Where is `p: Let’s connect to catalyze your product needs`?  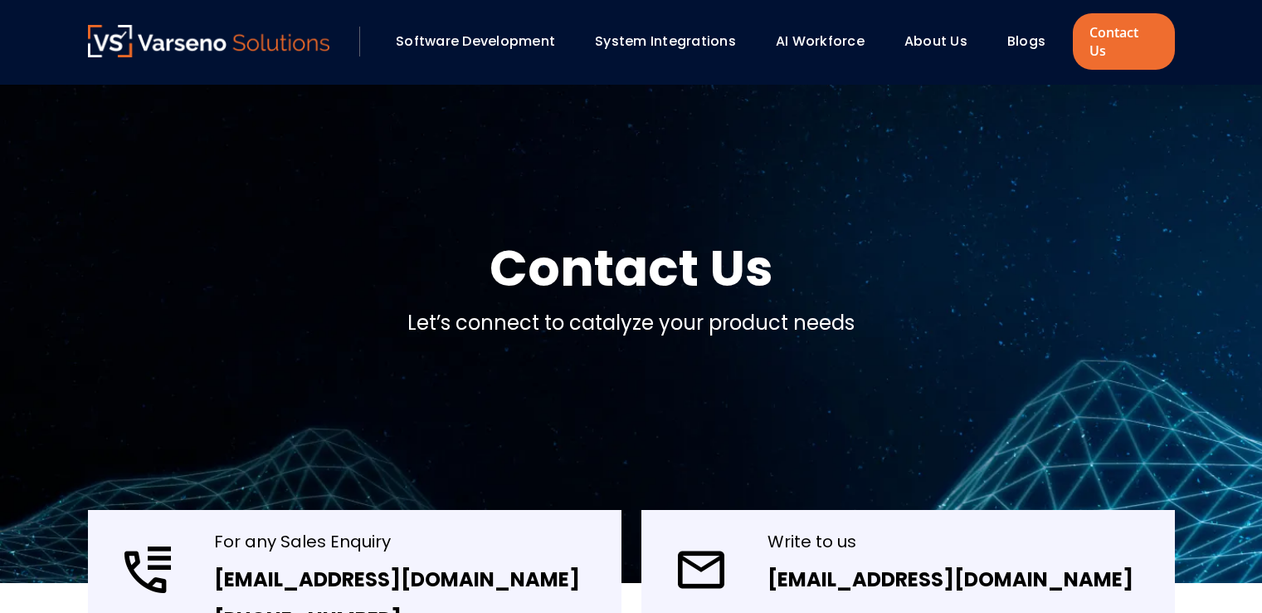 p: Let’s connect to catalyze your product needs is located at coordinates (631, 323).